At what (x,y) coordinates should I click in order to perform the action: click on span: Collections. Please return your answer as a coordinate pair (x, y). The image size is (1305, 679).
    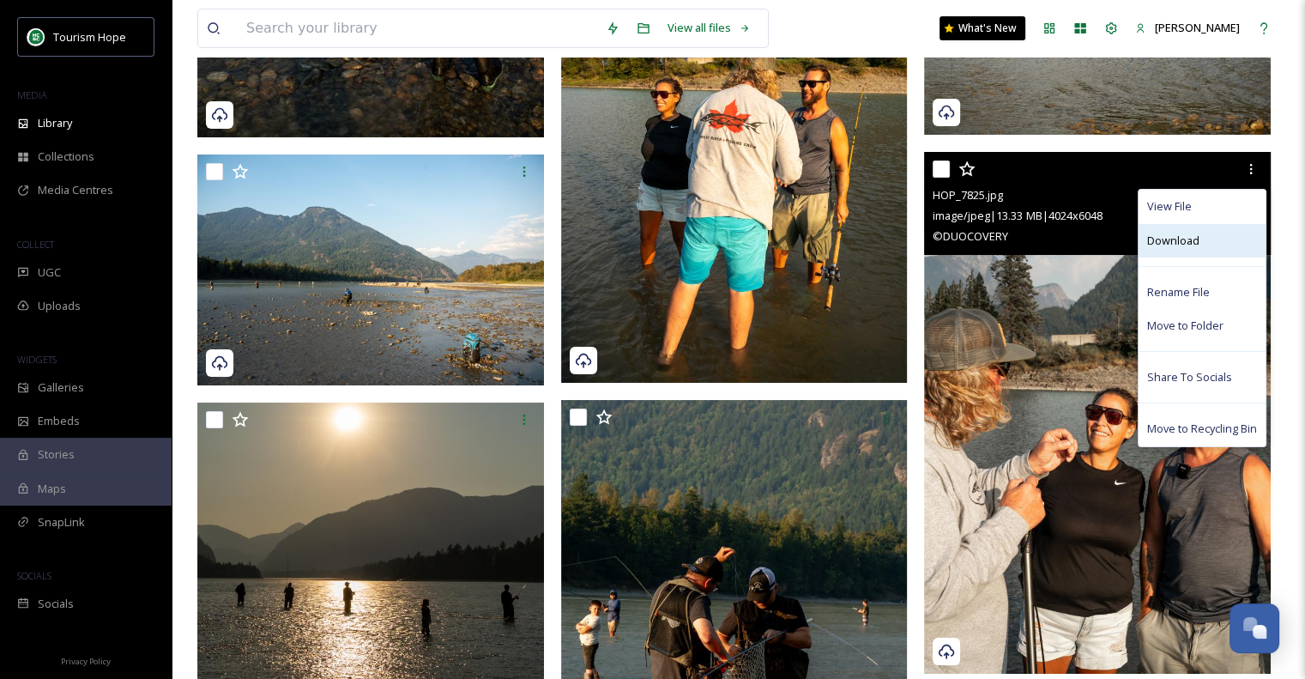
    Looking at the image, I should click on (66, 156).